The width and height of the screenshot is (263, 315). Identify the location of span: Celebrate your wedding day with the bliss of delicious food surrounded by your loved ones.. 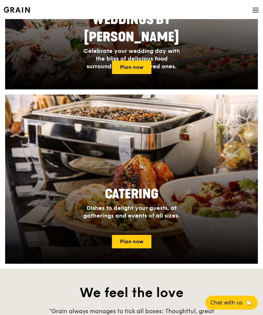
(131, 59).